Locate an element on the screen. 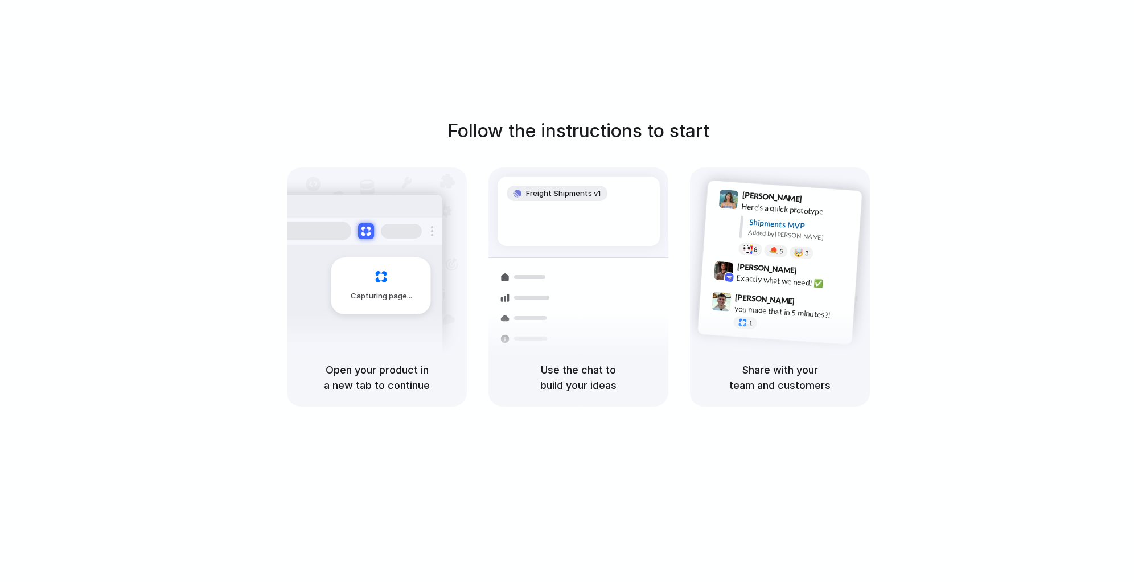  span: 8 is located at coordinates (755, 249).